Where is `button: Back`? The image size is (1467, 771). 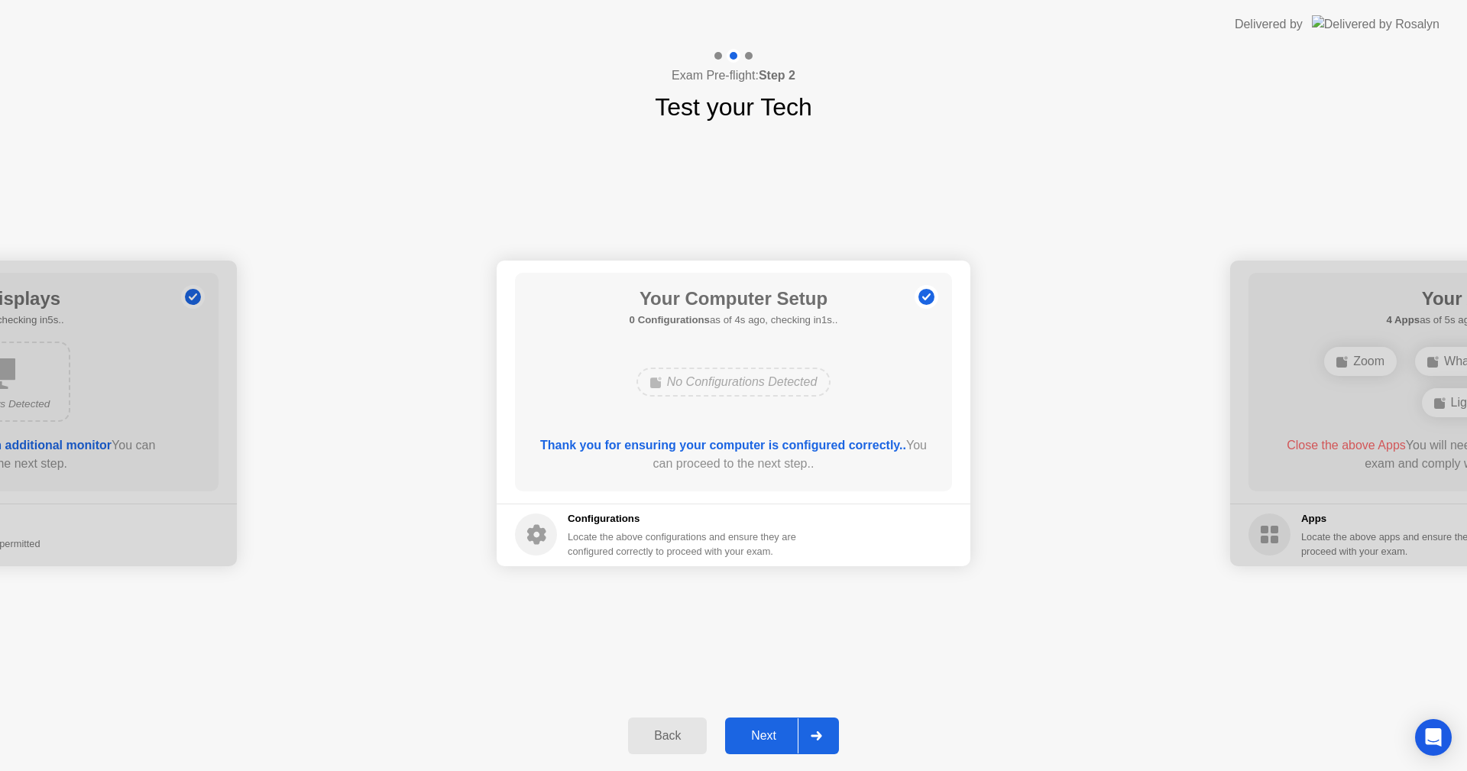
button: Back is located at coordinates (667, 736).